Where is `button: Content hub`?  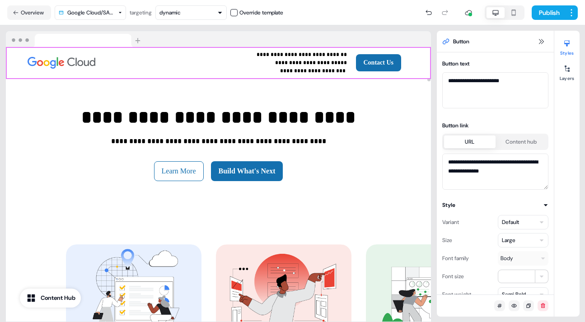
button: Content hub is located at coordinates (521, 142).